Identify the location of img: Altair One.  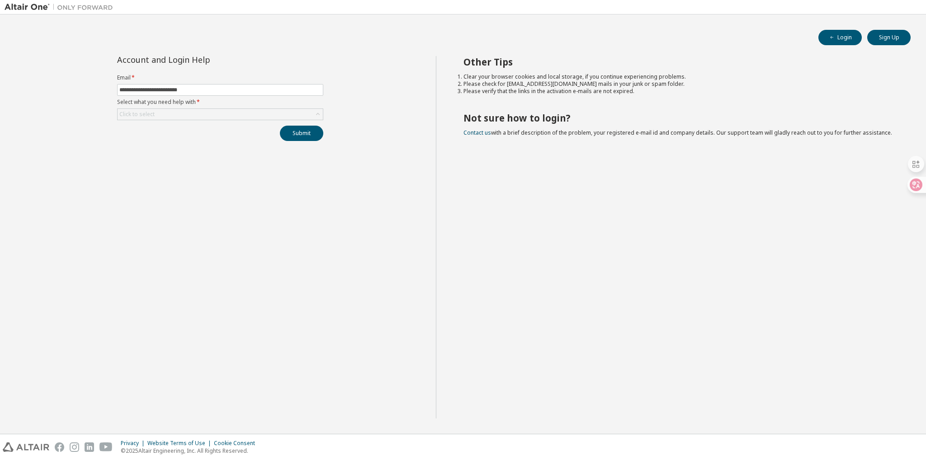
(61, 7).